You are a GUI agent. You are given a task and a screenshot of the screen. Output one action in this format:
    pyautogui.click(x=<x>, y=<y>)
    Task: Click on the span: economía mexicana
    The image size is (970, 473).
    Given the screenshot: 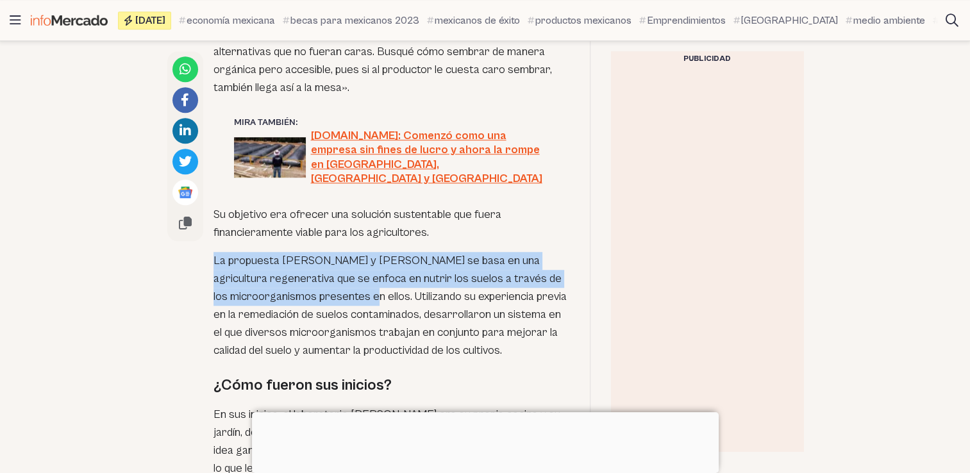 What is the action you would take?
    pyautogui.click(x=231, y=21)
    